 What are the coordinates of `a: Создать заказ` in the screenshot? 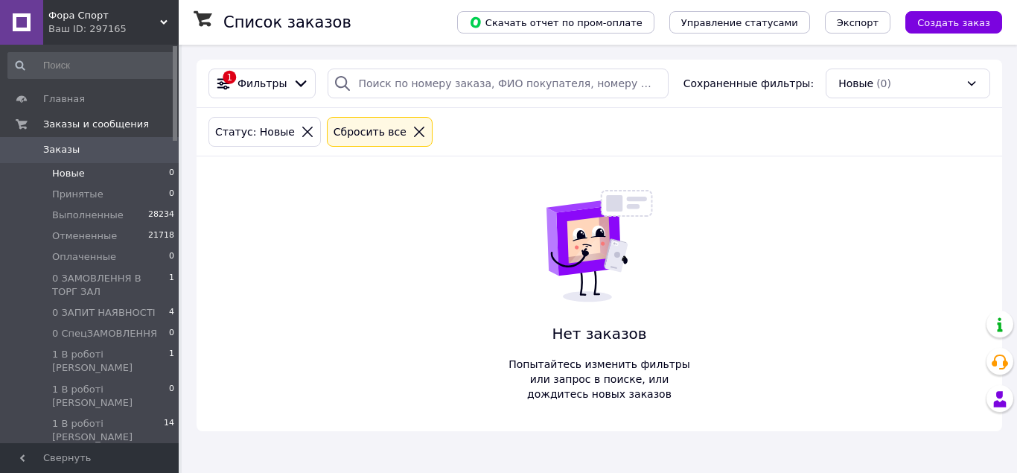 It's located at (946, 22).